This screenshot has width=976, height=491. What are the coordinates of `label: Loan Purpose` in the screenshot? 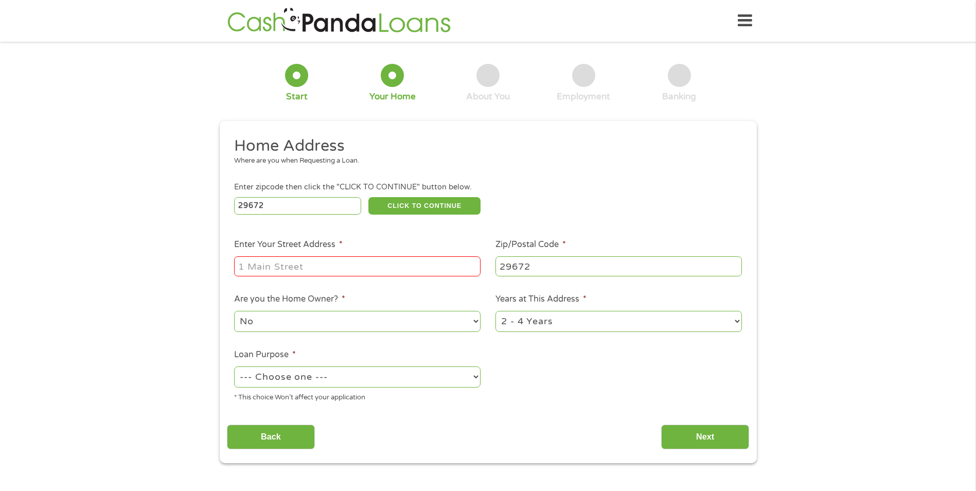 It's located at (265, 354).